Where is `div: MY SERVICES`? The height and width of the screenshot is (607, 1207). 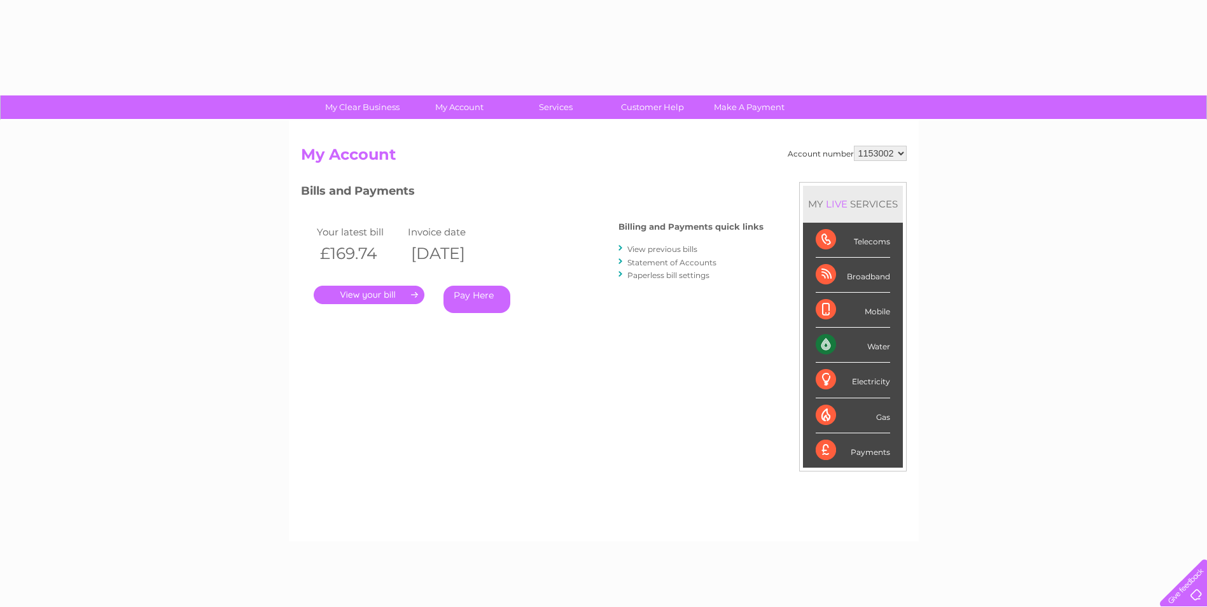
div: MY SERVICES is located at coordinates (853, 204).